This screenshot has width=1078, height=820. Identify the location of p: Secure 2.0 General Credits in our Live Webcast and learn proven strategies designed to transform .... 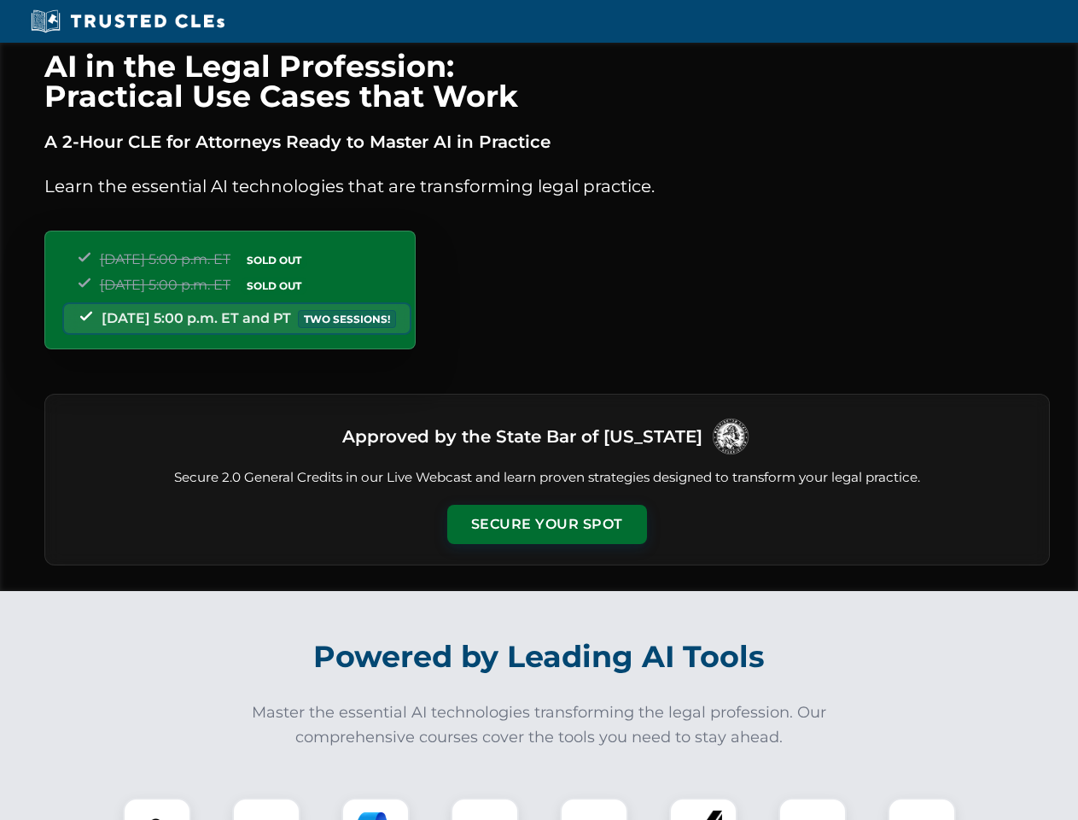
(547, 477).